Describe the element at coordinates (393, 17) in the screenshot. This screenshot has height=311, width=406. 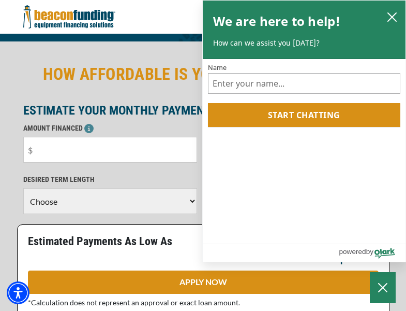
I see `button: close chatbox` at that location.